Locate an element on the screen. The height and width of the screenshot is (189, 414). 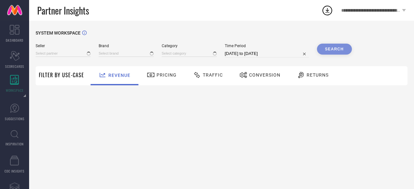
span: Partner Insights is located at coordinates (63, 10).